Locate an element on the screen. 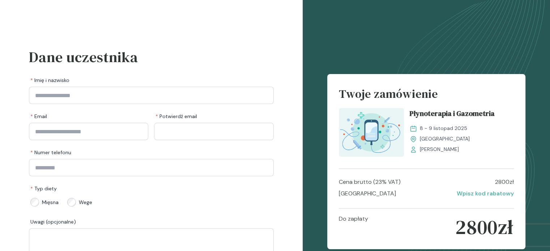 The width and height of the screenshot is (550, 251). p: Do zapłaty is located at coordinates (353, 227).